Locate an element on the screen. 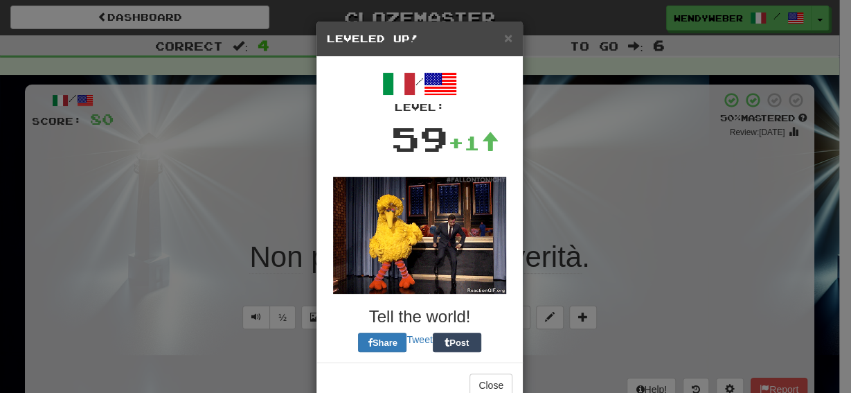  h3: Tell the world! is located at coordinates (420, 316).